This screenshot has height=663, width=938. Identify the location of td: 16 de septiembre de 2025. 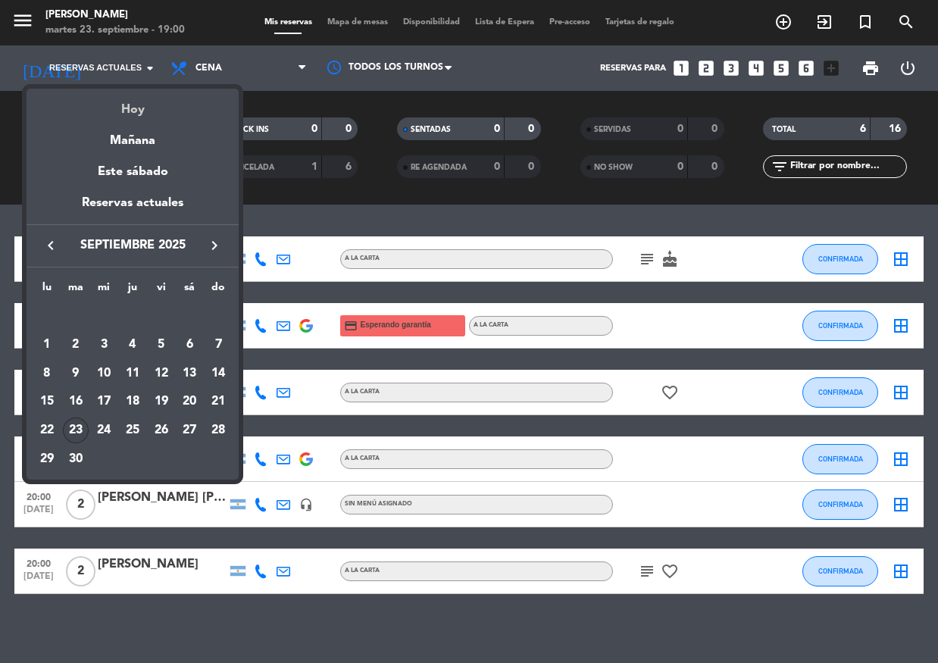
(76, 402).